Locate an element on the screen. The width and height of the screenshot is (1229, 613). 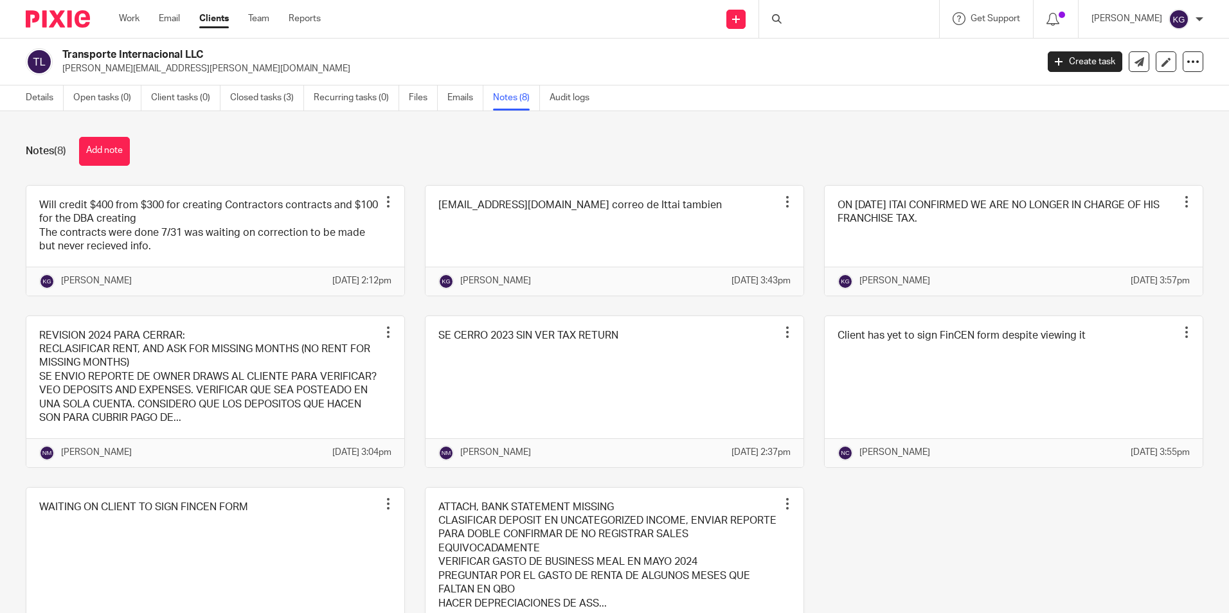
a: Create task is located at coordinates (1085, 62).